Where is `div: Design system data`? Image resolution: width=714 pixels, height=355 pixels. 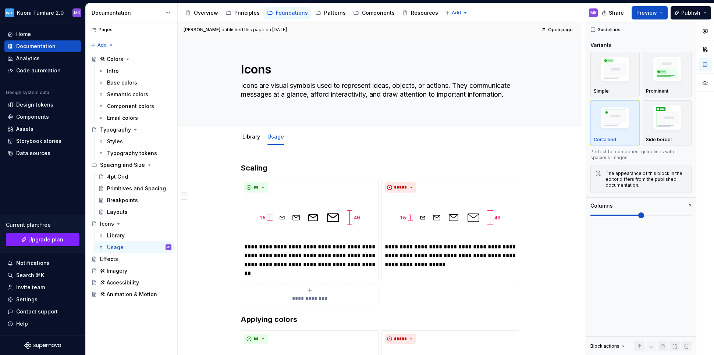
div: Design system data is located at coordinates (28, 93).